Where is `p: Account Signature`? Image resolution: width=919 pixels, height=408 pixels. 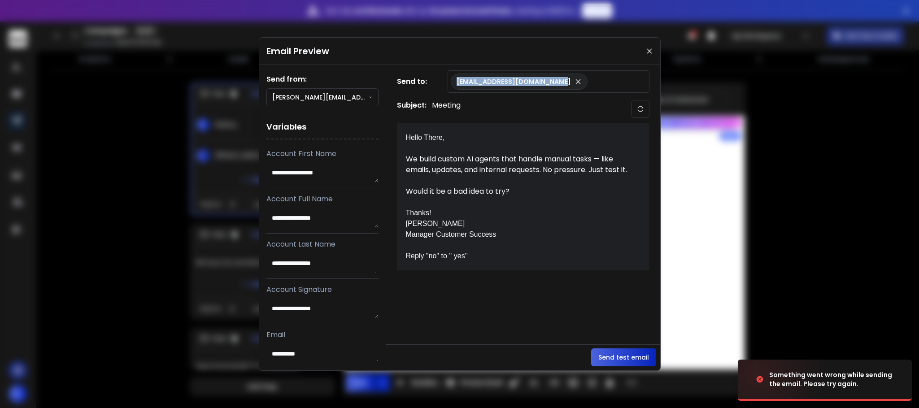
p: Account Signature is located at coordinates (323, 290).